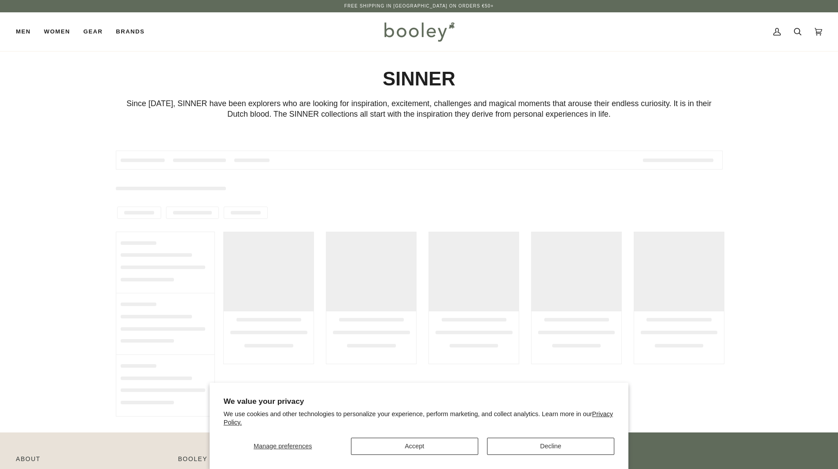 Image resolution: width=838 pixels, height=469 pixels. Describe the element at coordinates (415, 446) in the screenshot. I see `button: Accept` at that location.